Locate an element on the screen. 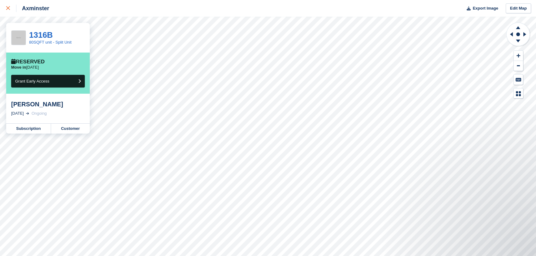 This screenshot has height=256, width=536. span: Move in is located at coordinates (19, 67).